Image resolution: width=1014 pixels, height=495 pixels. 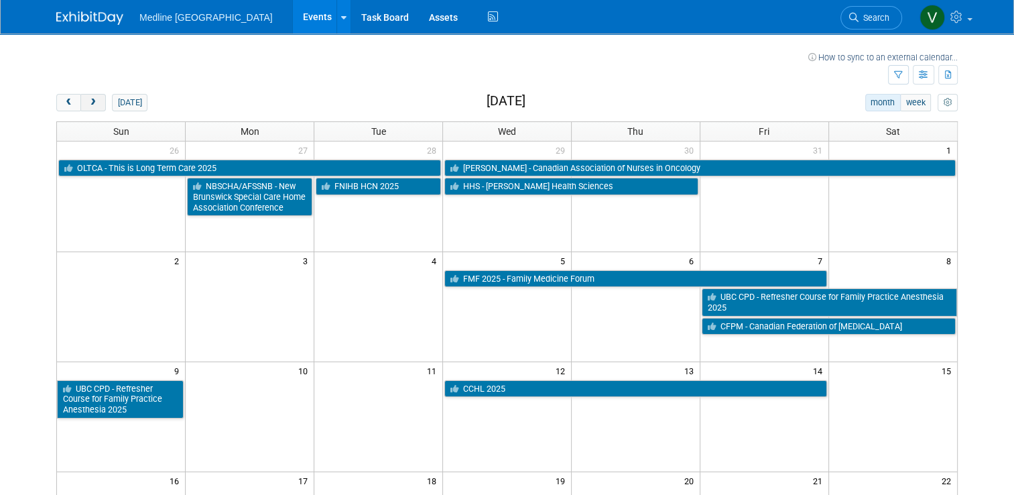 I want to click on span: 14, so click(x=820, y=370).